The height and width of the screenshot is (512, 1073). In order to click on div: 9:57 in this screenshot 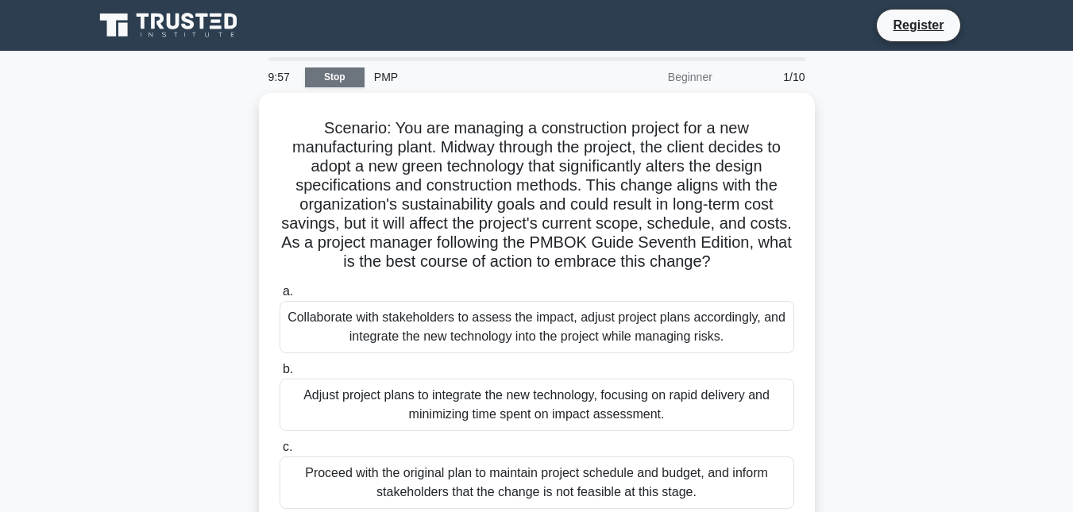, I will do `click(282, 77)`.